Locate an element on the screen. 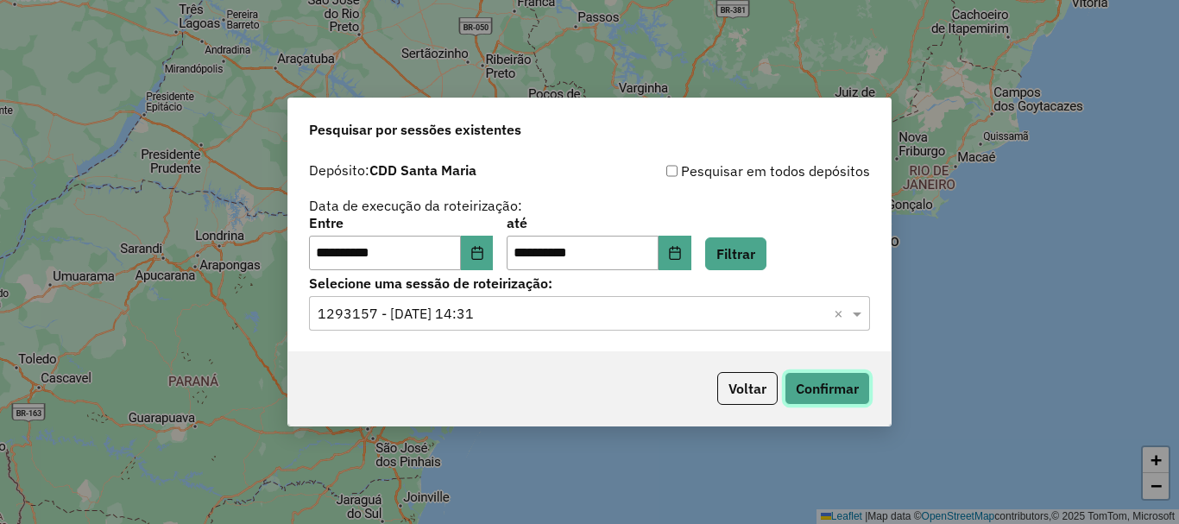  label: Depósito: is located at coordinates (393, 170).